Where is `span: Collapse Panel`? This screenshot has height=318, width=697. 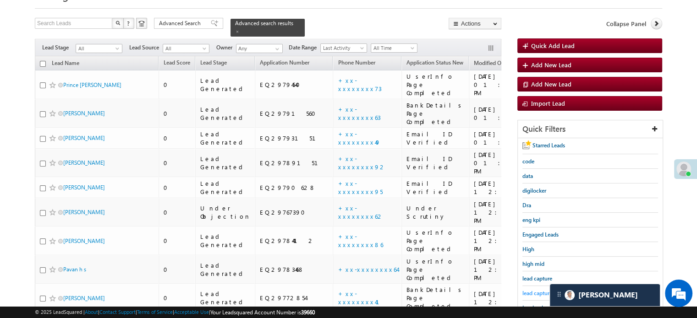
span: Collapse Panel is located at coordinates (626, 24).